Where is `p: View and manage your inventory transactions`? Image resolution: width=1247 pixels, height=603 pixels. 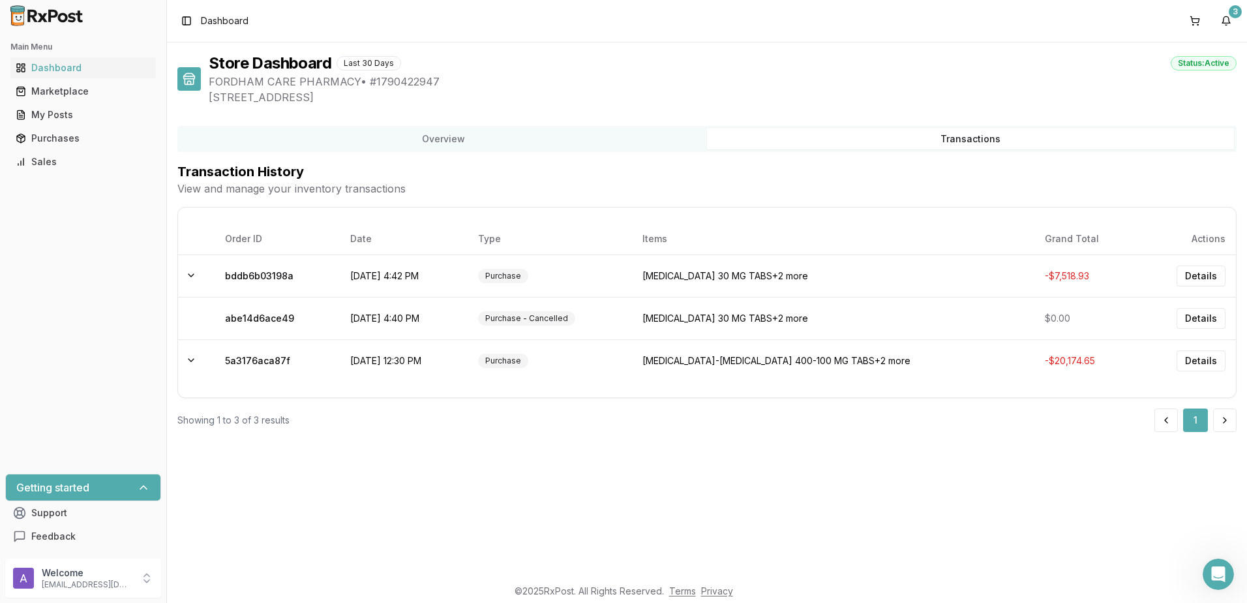 p: View and manage your inventory transactions is located at coordinates (707, 188).